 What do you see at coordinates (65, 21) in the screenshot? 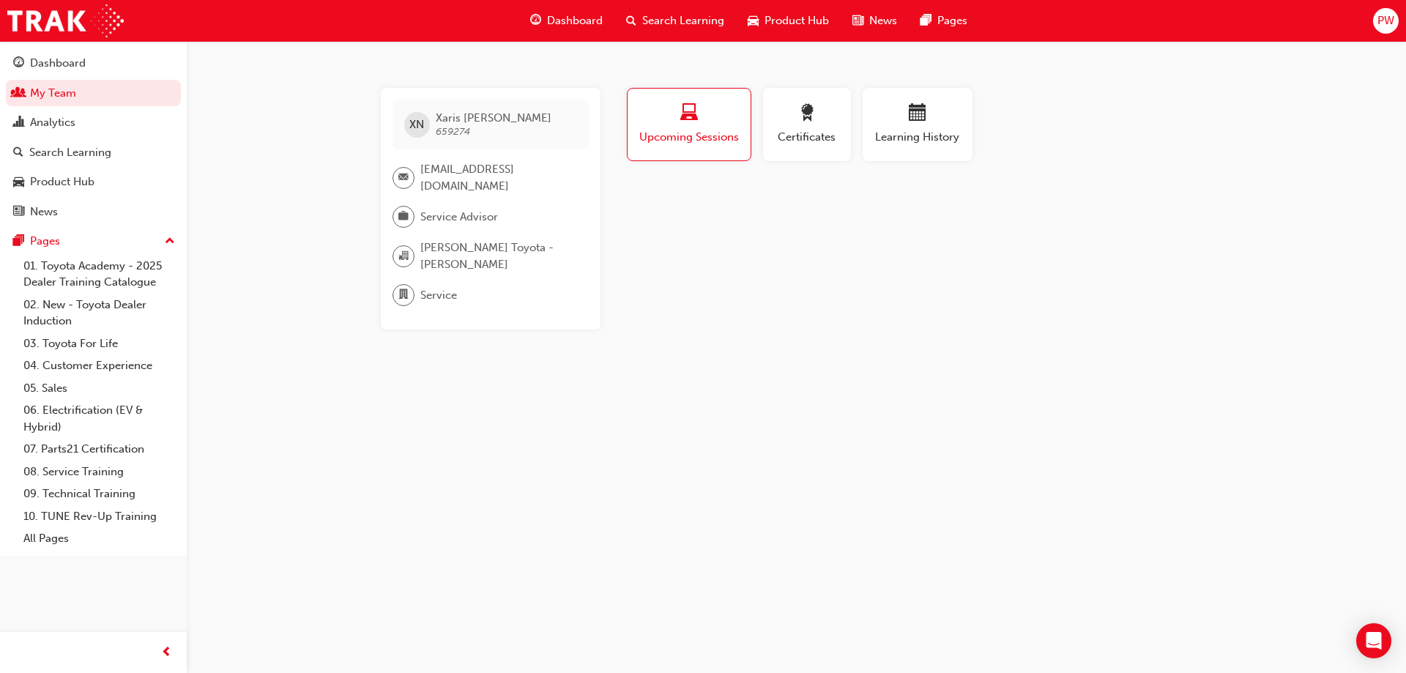
I see `a: Trak` at bounding box center [65, 21].